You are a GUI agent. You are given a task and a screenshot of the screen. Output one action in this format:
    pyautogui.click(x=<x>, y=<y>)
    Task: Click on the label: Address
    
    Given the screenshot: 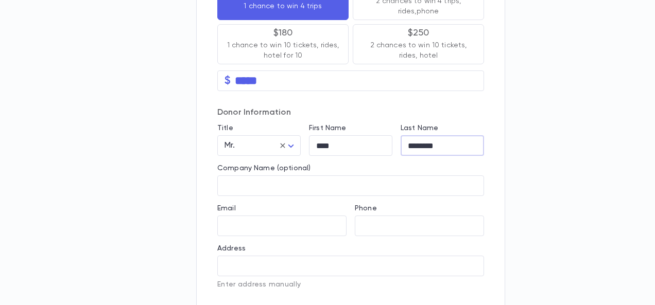 What is the action you would take?
    pyautogui.click(x=231, y=249)
    